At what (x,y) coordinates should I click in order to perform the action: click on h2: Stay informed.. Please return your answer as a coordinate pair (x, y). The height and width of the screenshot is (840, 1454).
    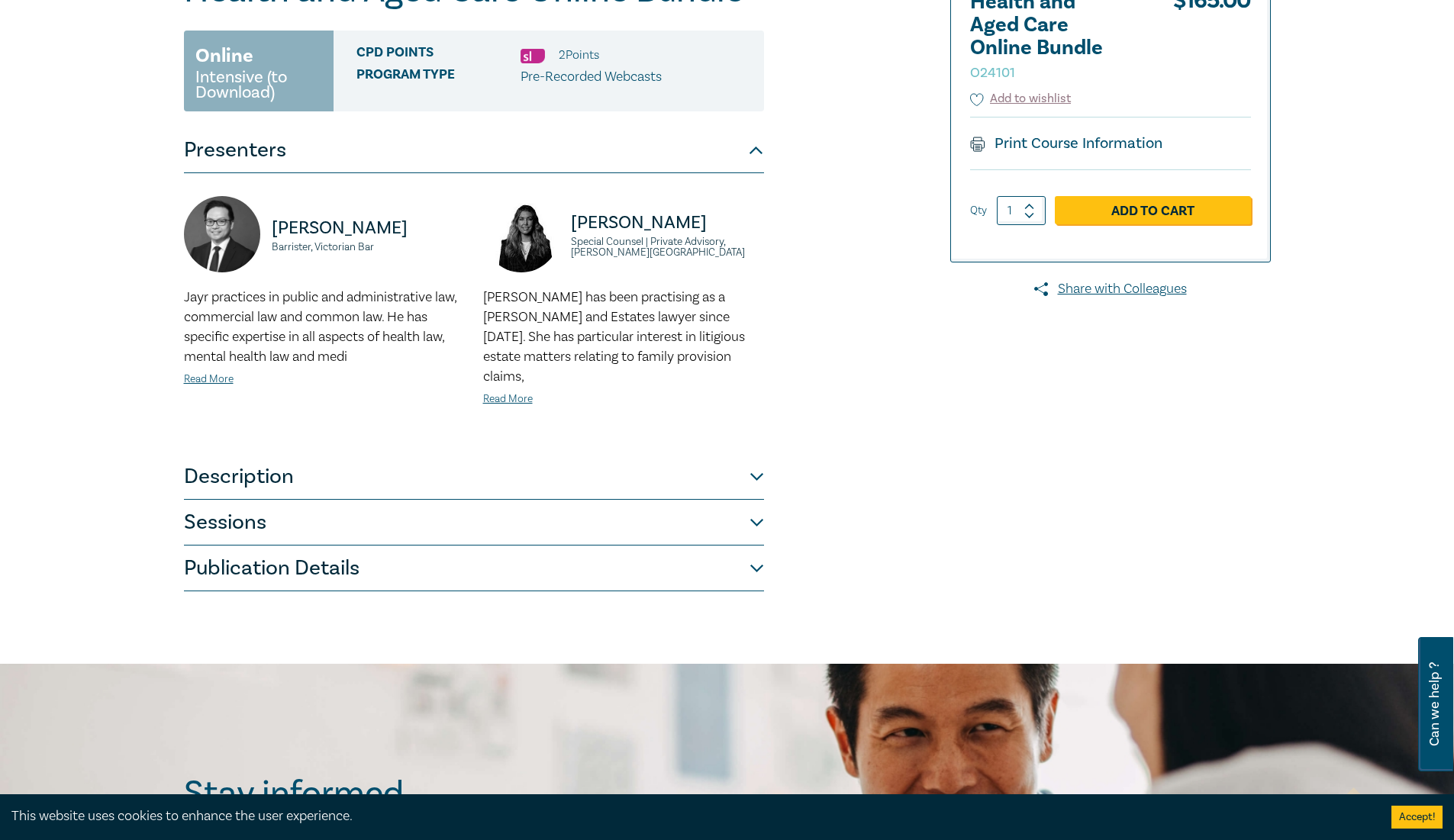
    Looking at the image, I should click on (364, 793).